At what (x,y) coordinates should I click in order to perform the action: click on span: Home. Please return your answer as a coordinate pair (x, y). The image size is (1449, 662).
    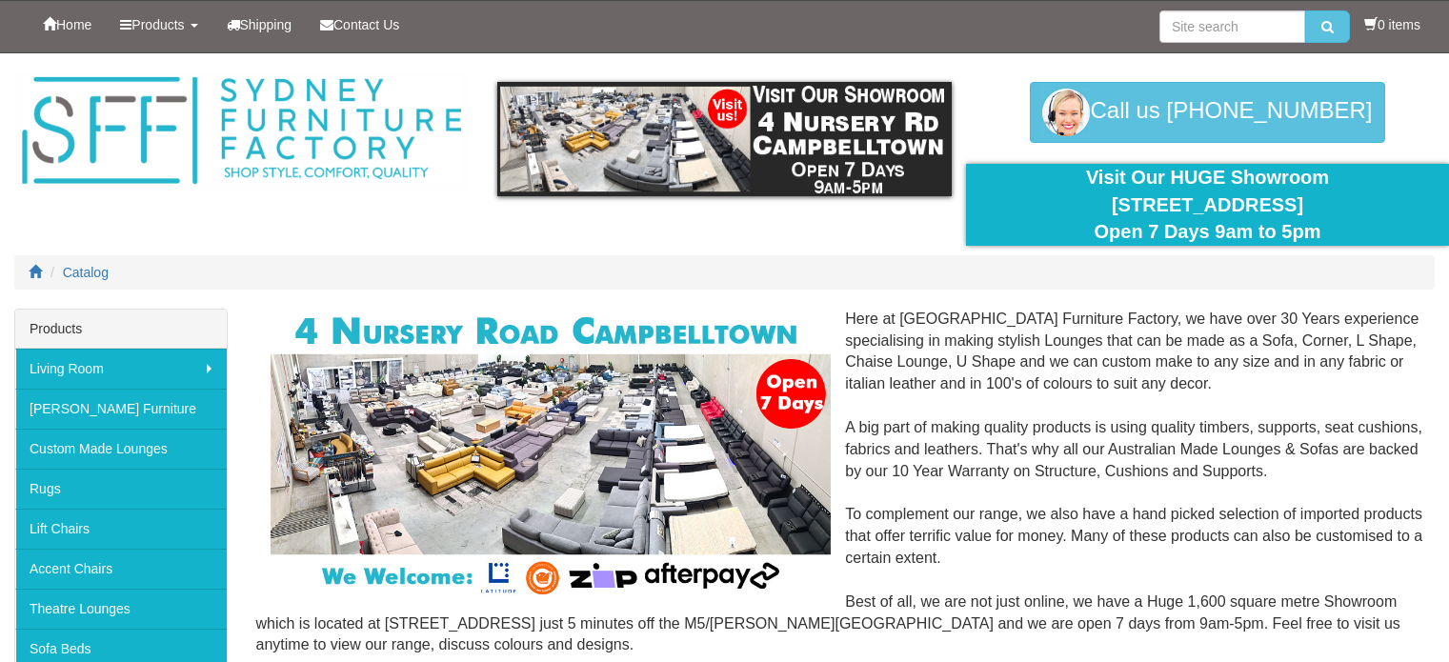
    Looking at the image, I should click on (73, 25).